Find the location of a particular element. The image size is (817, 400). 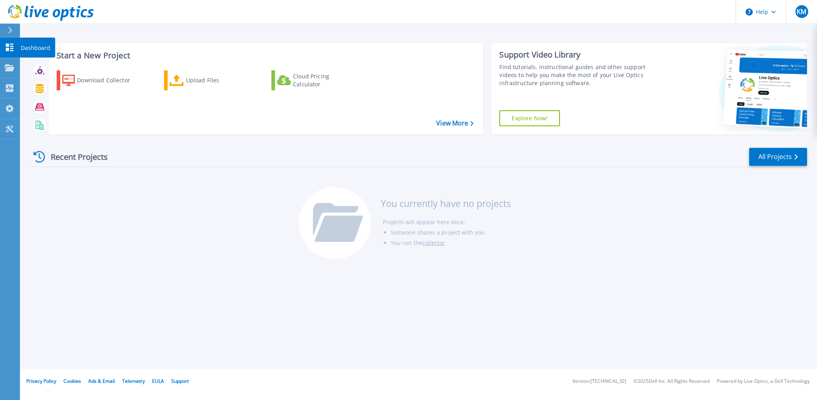

h3: You currently have no projects is located at coordinates (446, 203).